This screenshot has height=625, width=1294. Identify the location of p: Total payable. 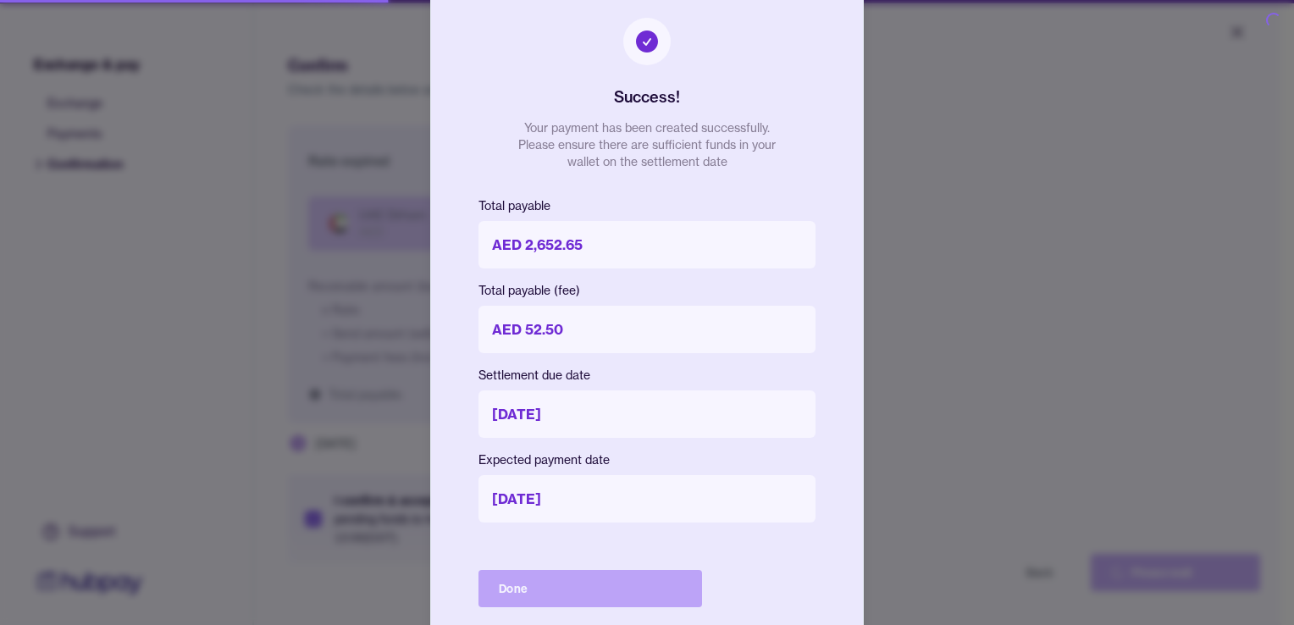
(647, 206).